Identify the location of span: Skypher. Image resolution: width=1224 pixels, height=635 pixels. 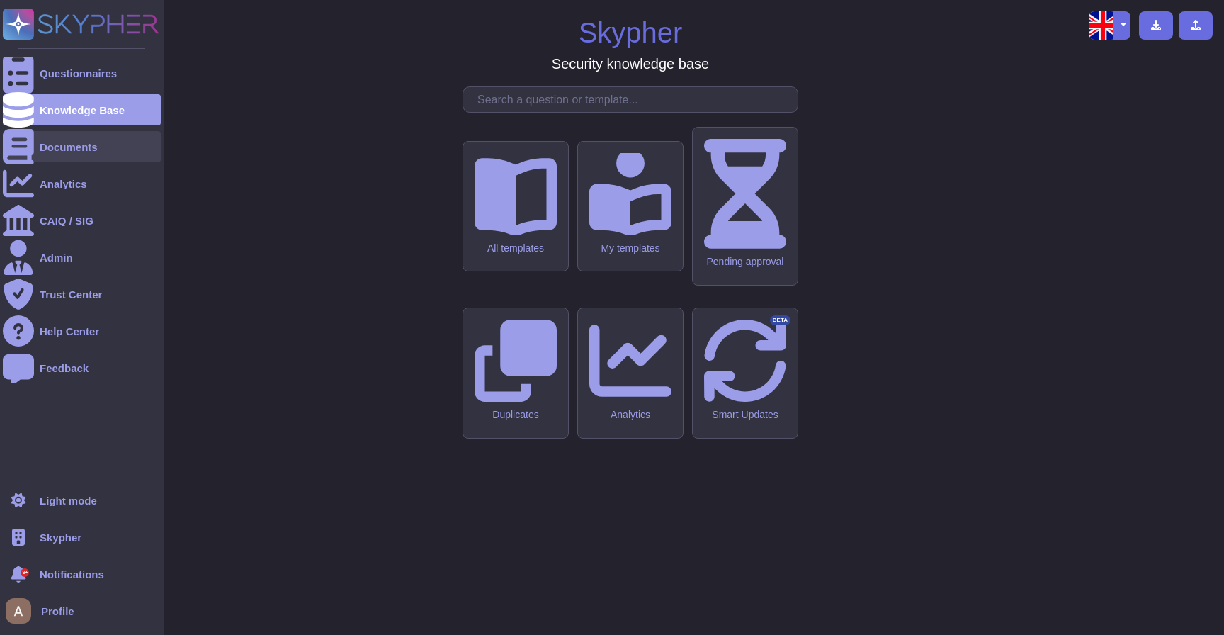
(60, 537).